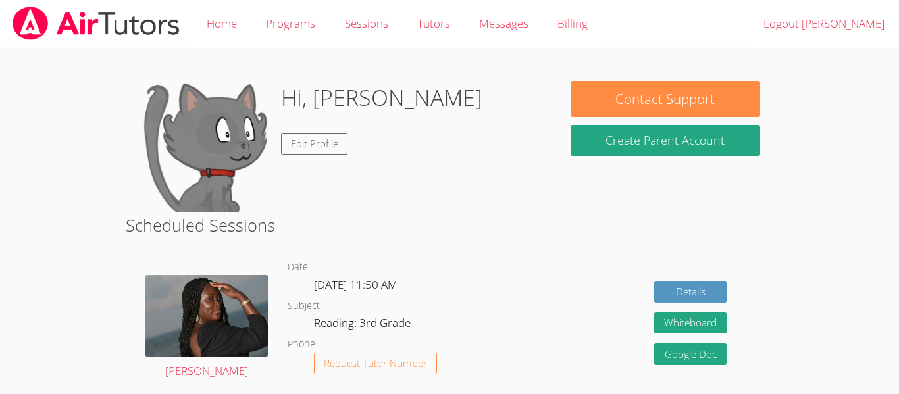 Image resolution: width=899 pixels, height=394 pixels. I want to click on a: Details, so click(690, 292).